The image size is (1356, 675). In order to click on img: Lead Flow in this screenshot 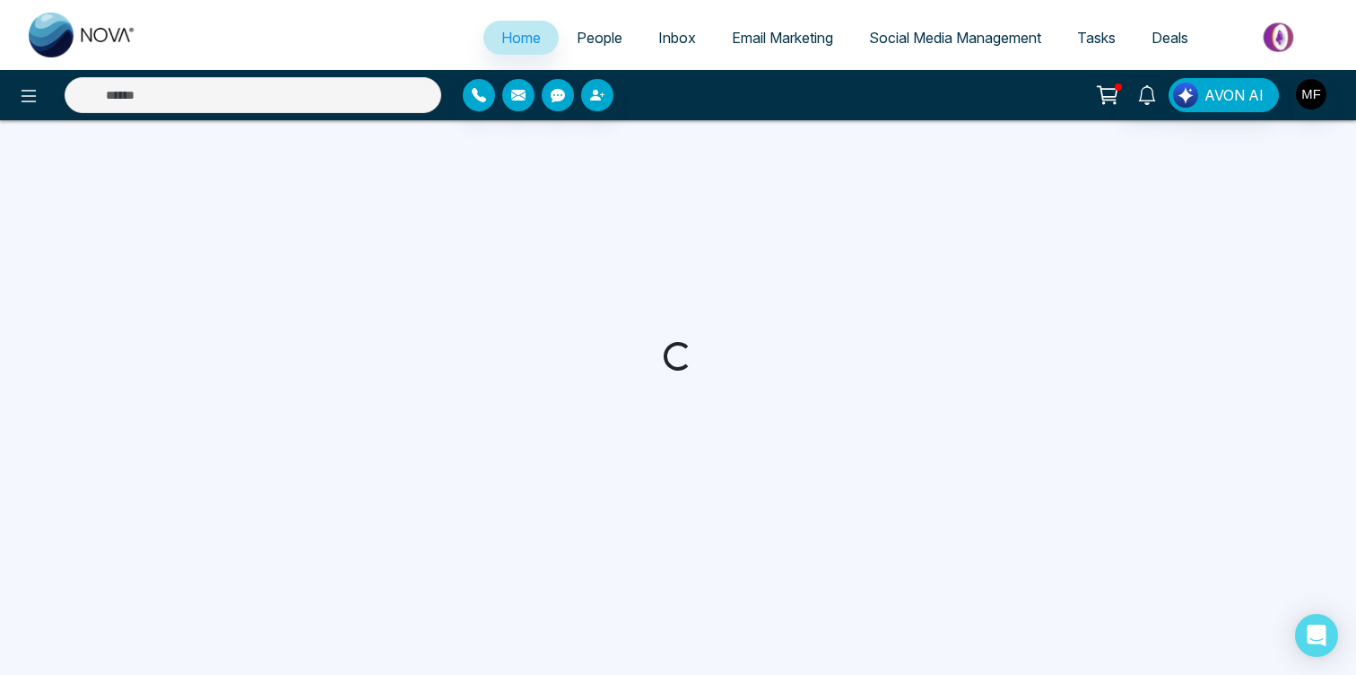, I will do `click(1186, 95)`.